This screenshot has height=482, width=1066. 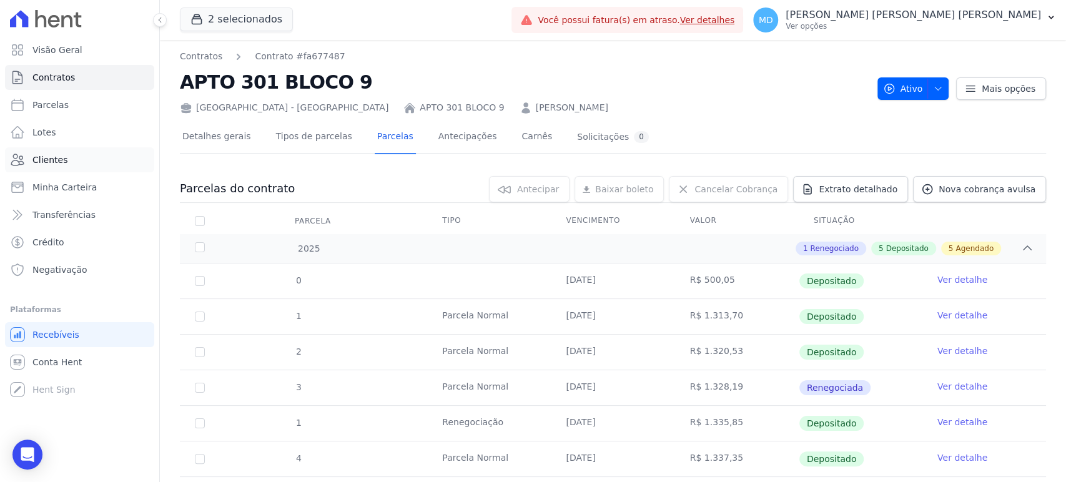 I want to click on a: Solicitações0, so click(x=613, y=137).